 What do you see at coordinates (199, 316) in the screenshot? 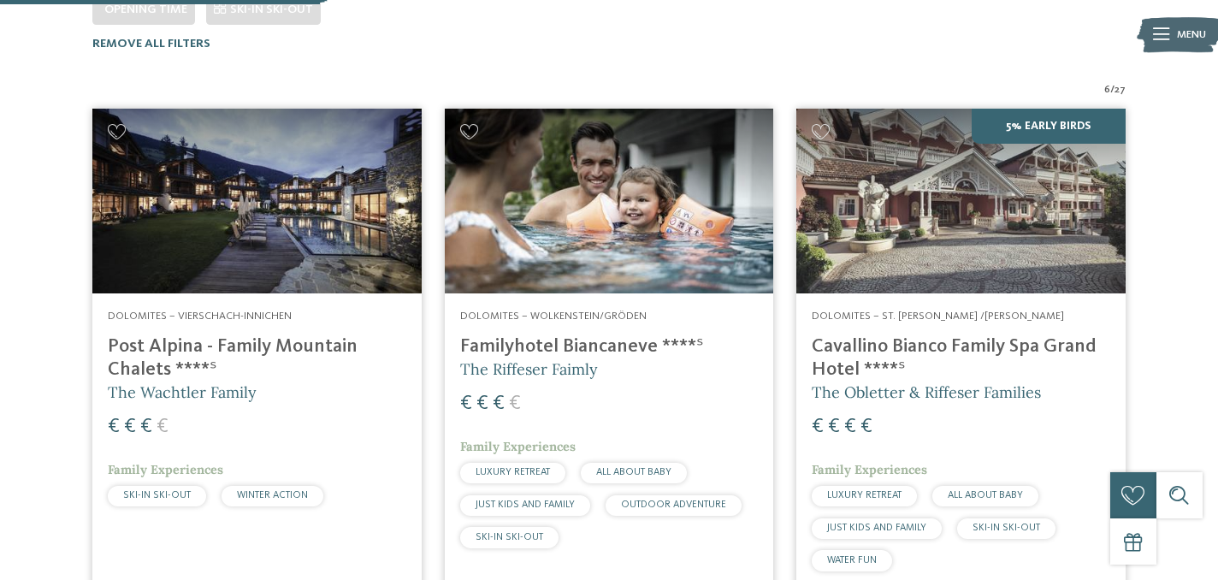
I see `span: Dolomites – Vierschach-Innichen` at bounding box center [199, 316].